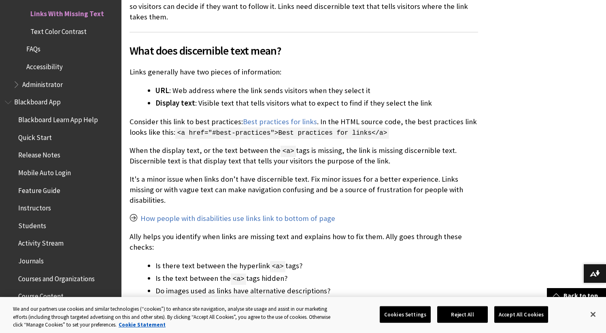 This screenshot has height=333, width=606. I want to click on span: What does discernible text mean?, so click(304, 51).